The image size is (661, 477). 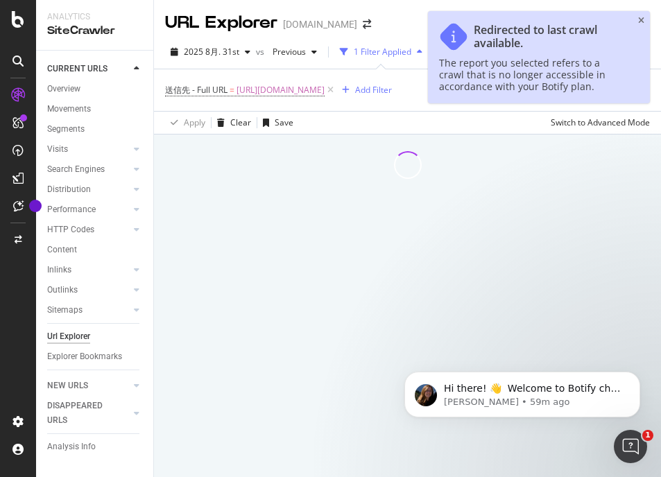 I want to click on div: Search Engines, so click(x=76, y=169).